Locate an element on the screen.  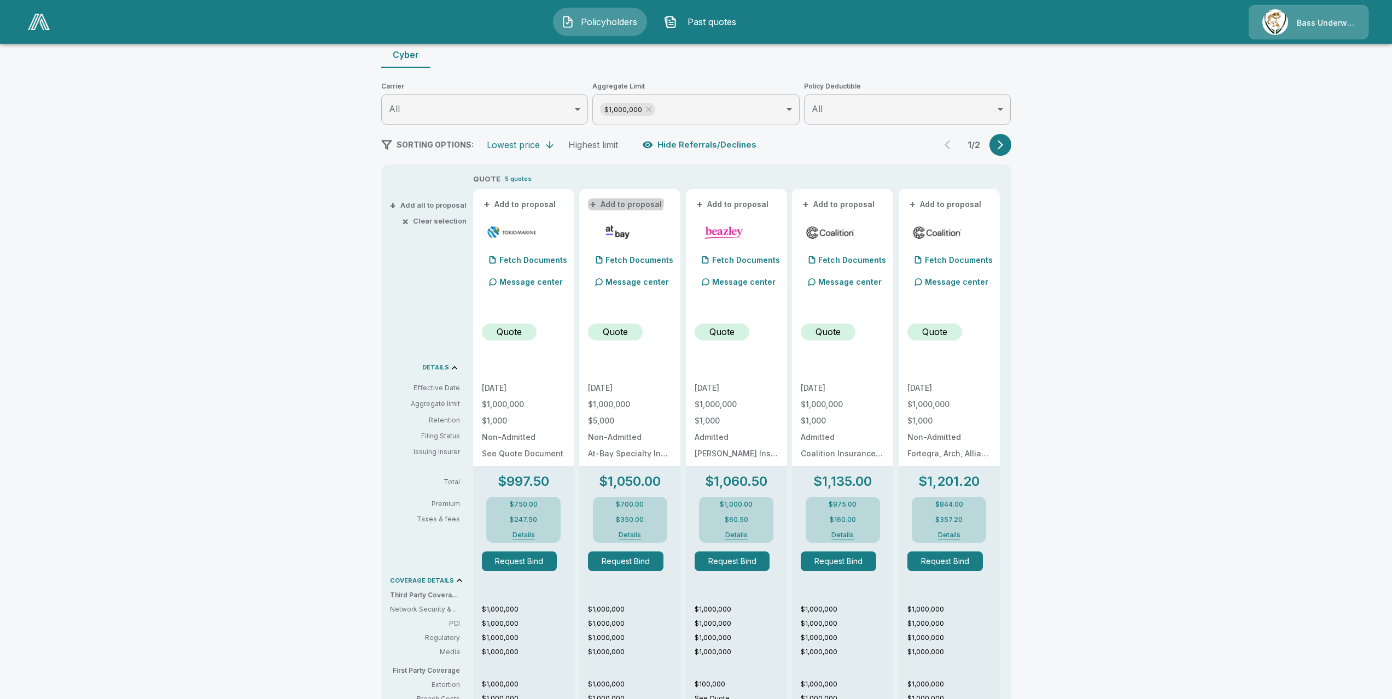
p: At-Bay Specialty Insurance Company is located at coordinates (629, 454).